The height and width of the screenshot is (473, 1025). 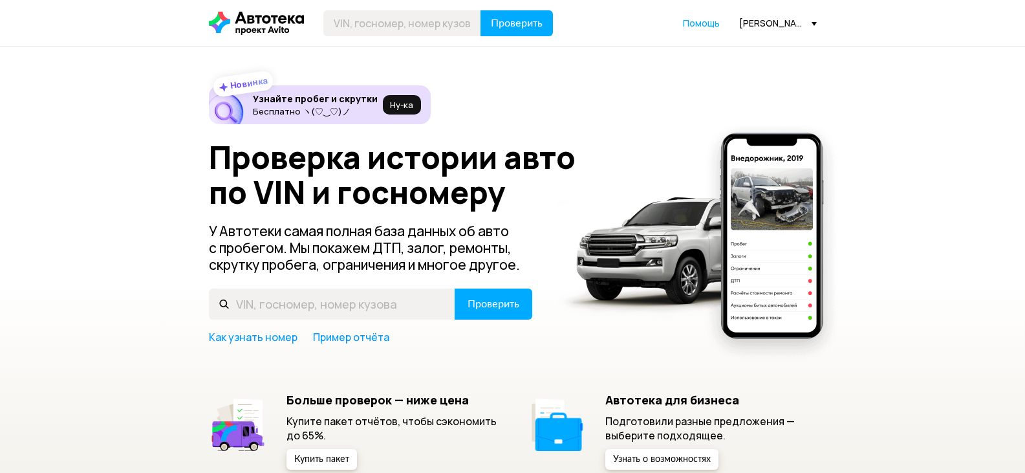 What do you see at coordinates (351, 337) in the screenshot?
I see `a: Пример отчёта` at bounding box center [351, 337].